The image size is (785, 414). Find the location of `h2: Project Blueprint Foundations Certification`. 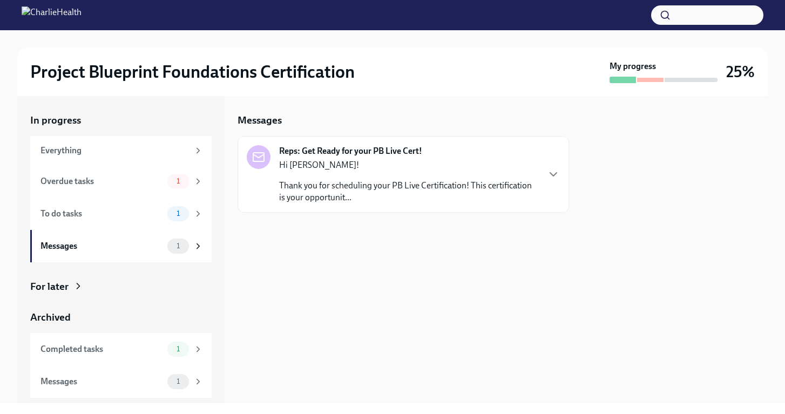

h2: Project Blueprint Foundations Certification is located at coordinates (192, 72).